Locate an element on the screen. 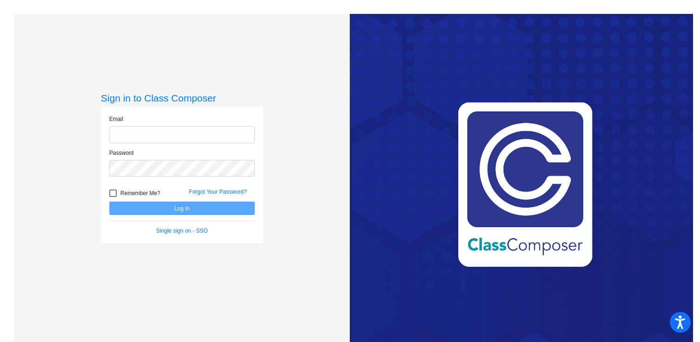  button: Log In is located at coordinates (182, 208).